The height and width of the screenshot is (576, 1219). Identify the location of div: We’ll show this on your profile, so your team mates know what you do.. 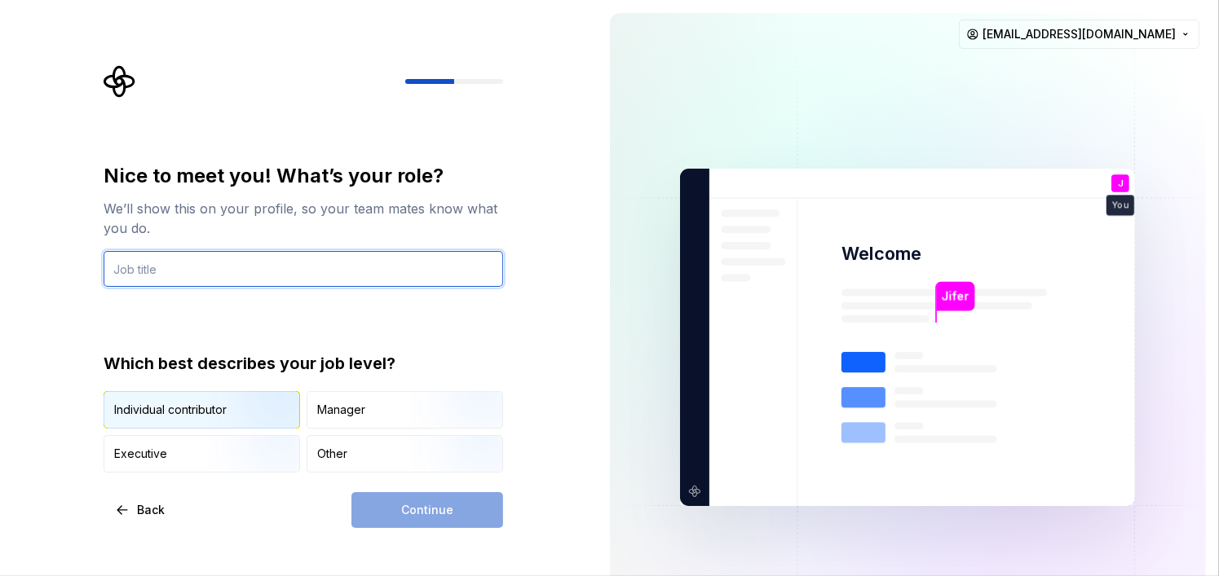
(303, 219).